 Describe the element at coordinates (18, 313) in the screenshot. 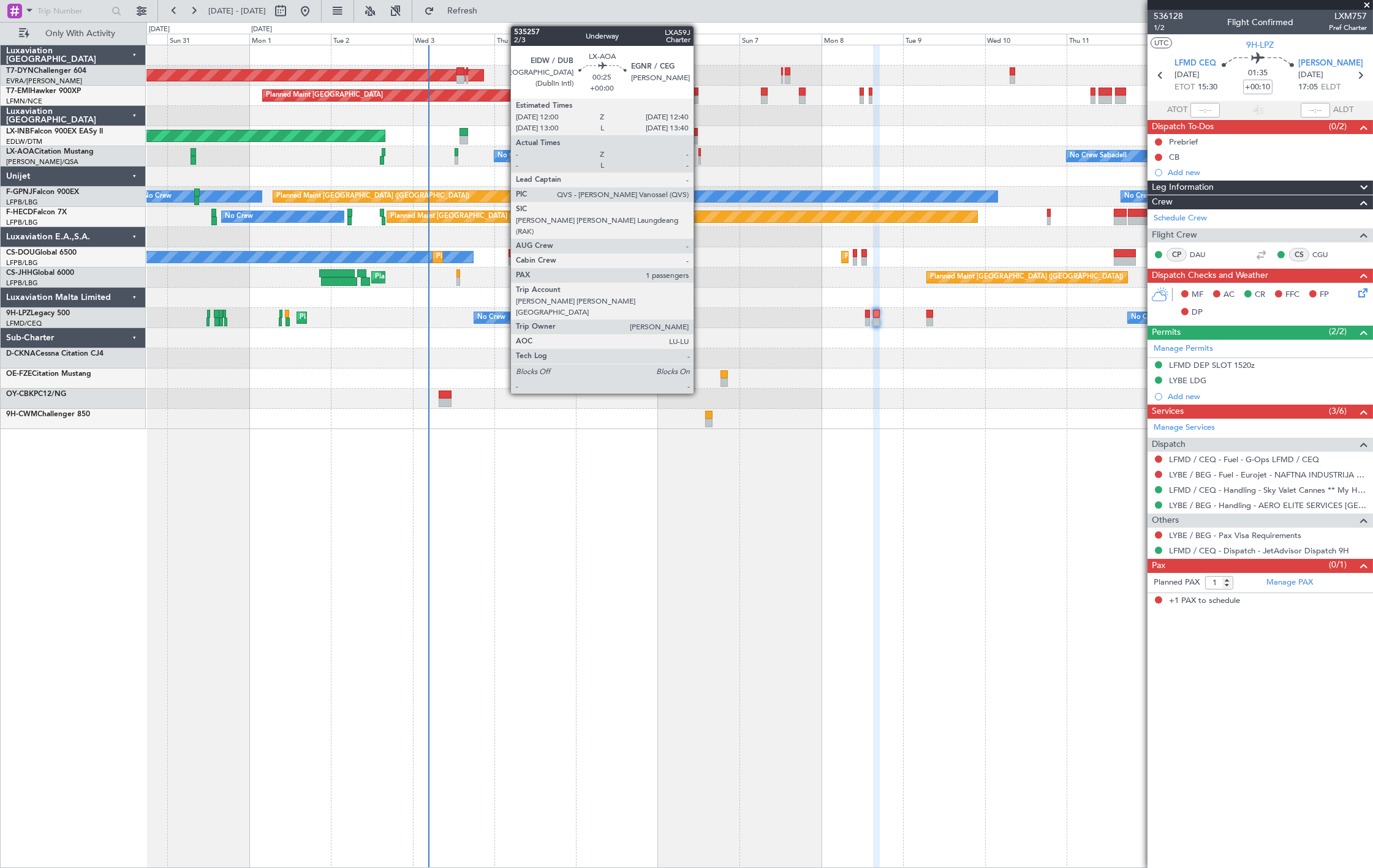

I see `span: 9H-LPZ` at that location.